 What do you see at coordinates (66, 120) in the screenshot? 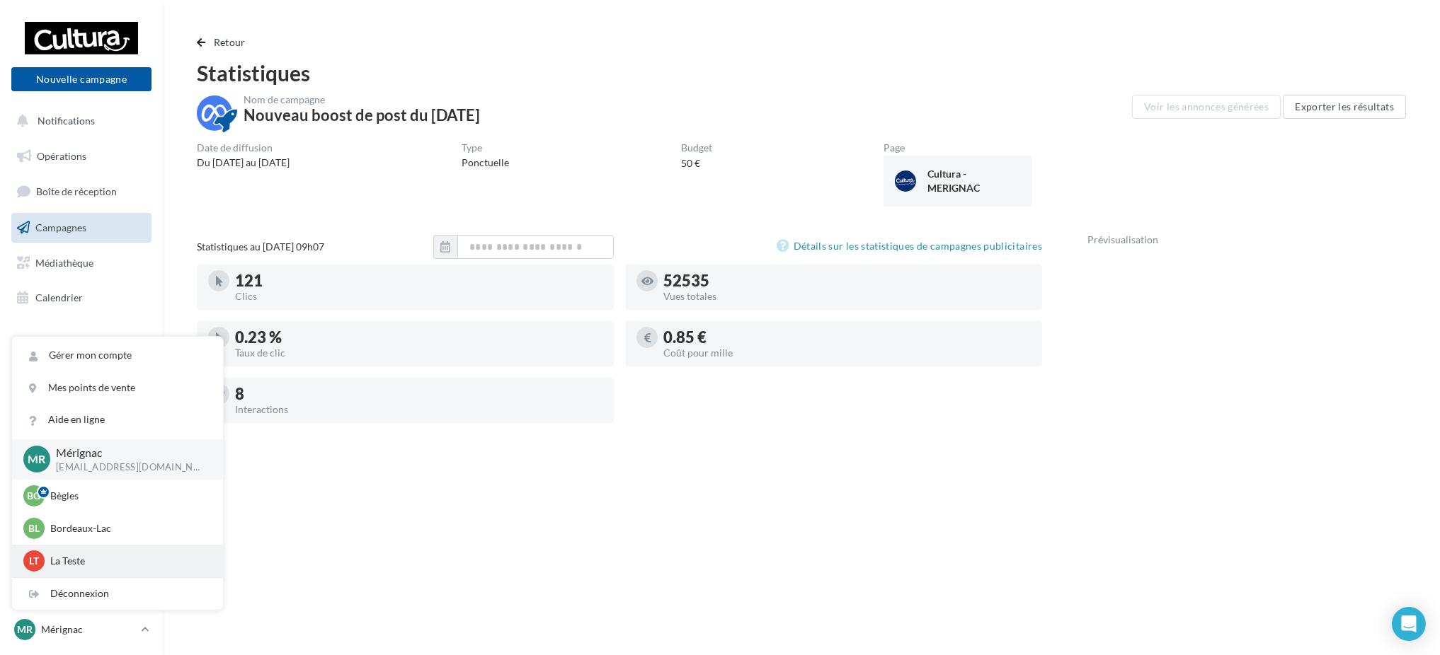
I see `span: Notifications` at bounding box center [66, 120].